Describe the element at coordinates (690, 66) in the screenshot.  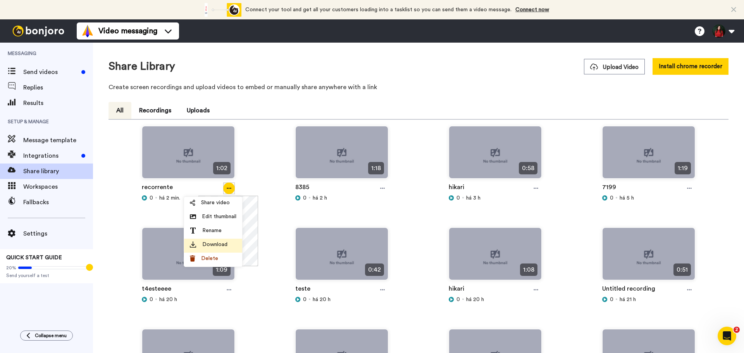
I see `button: Install chrome recorder` at that location.